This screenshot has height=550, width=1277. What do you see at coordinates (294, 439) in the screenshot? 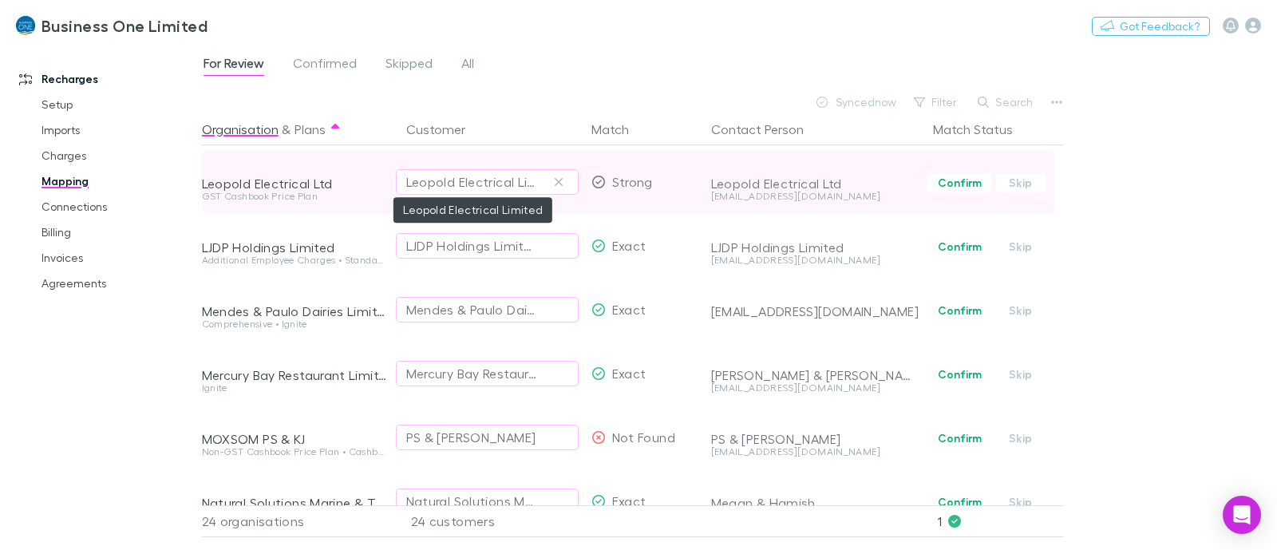
I see `div: MOXSOM PS & KJ` at bounding box center [294, 439].